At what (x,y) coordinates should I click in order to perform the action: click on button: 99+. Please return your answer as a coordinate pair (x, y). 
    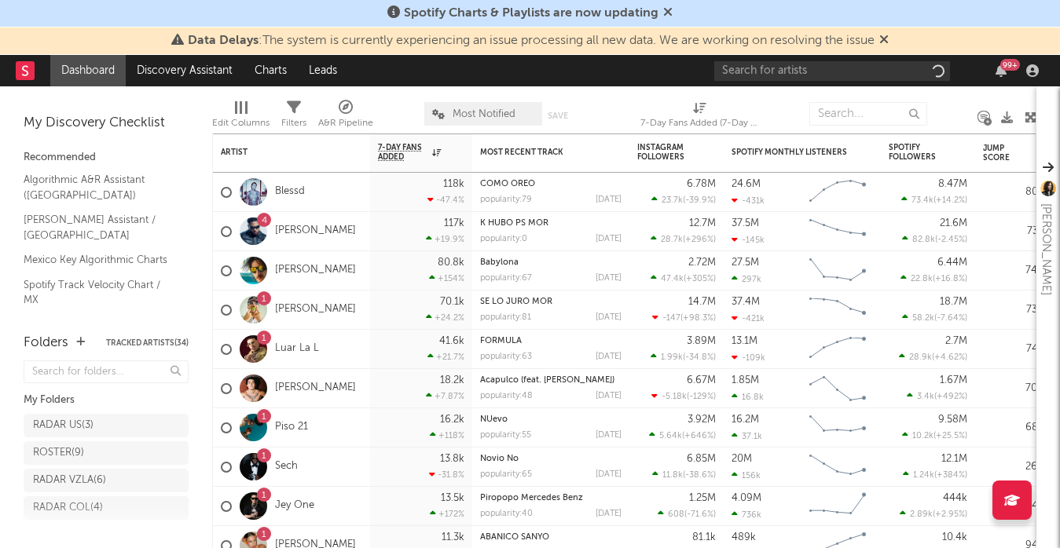
    Looking at the image, I should click on (1001, 71).